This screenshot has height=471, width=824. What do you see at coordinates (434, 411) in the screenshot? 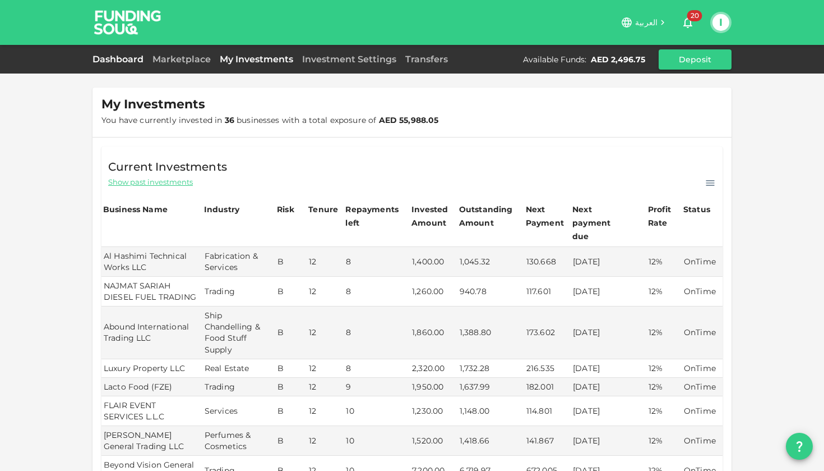
I see `td: 1,230.00` at bounding box center [434, 411].